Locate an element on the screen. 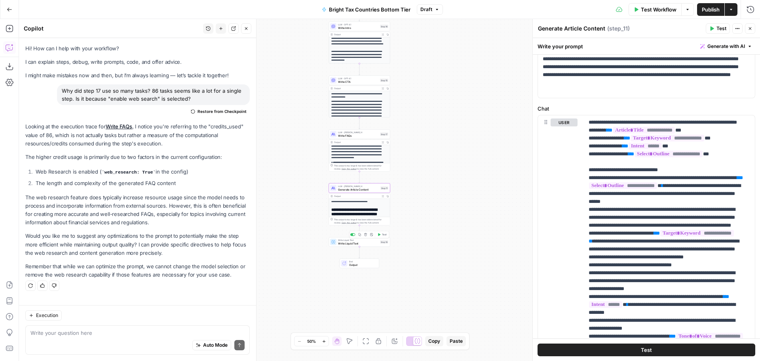 The width and height of the screenshot is (760, 361). button: Bright Tax Countries Bottom Tier is located at coordinates (366, 9).